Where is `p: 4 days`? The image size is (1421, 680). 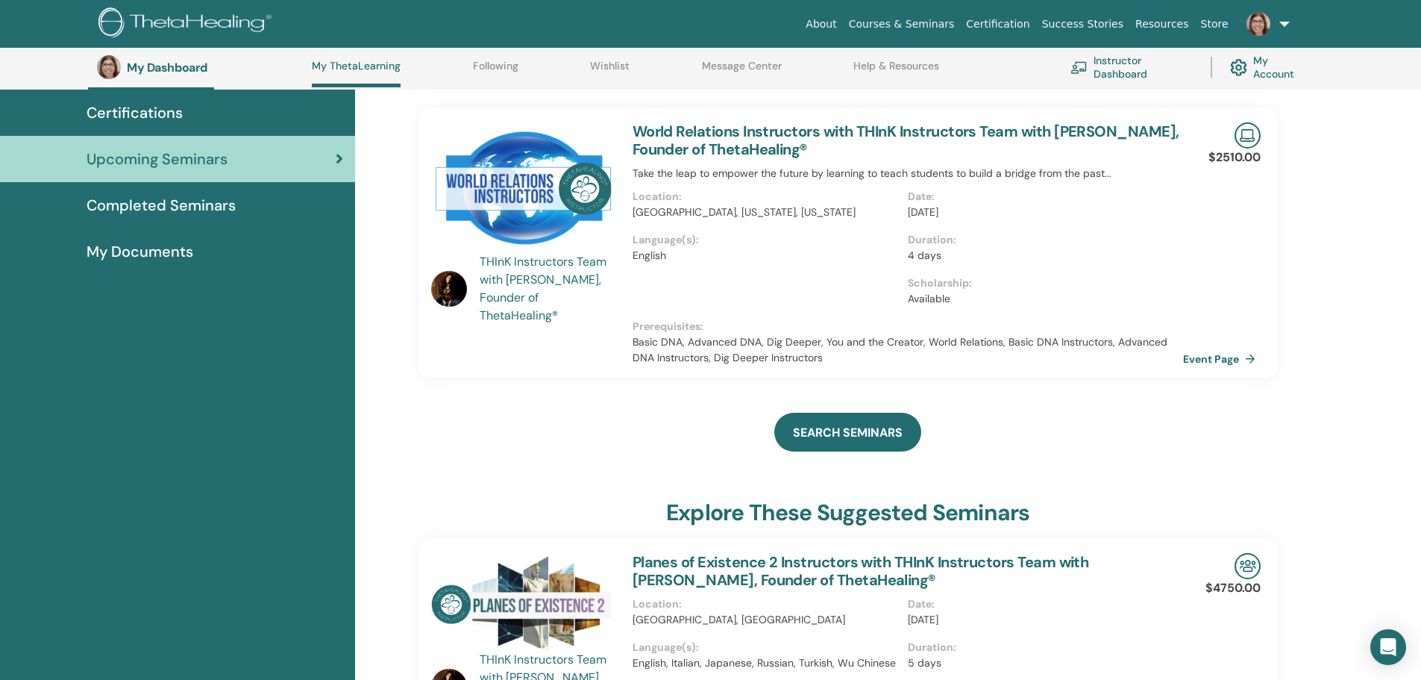 p: 4 days is located at coordinates (1041, 255).